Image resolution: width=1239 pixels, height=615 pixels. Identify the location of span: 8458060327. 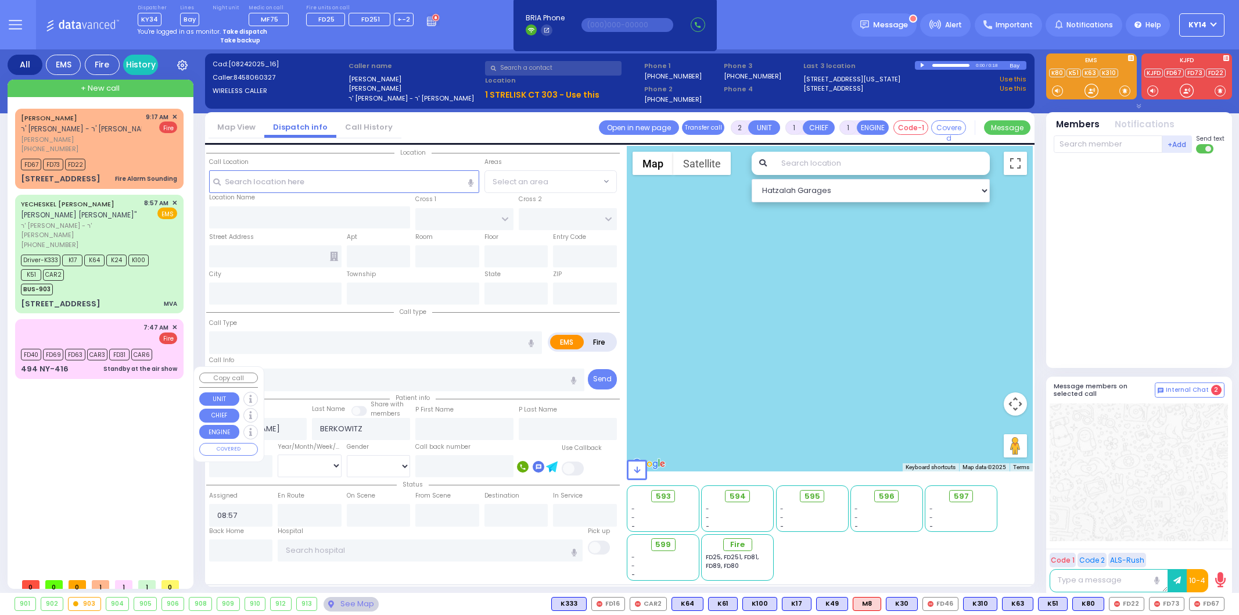
(254, 77).